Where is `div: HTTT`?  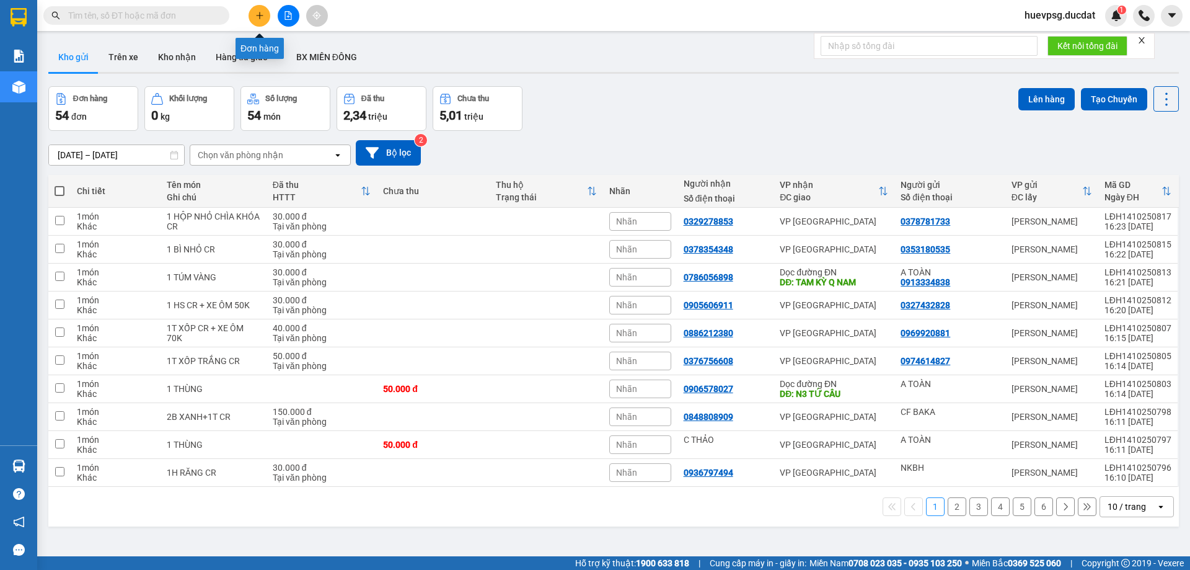
div: HTTT is located at coordinates (317, 197).